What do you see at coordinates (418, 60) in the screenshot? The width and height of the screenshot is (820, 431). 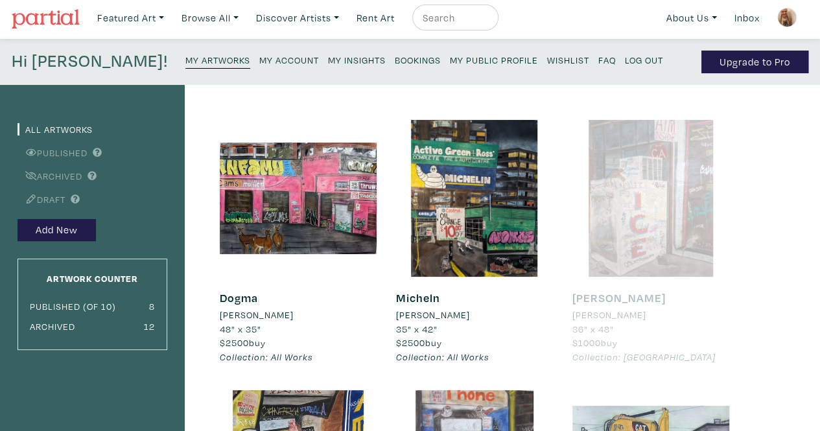 I see `small: Bookings` at bounding box center [418, 60].